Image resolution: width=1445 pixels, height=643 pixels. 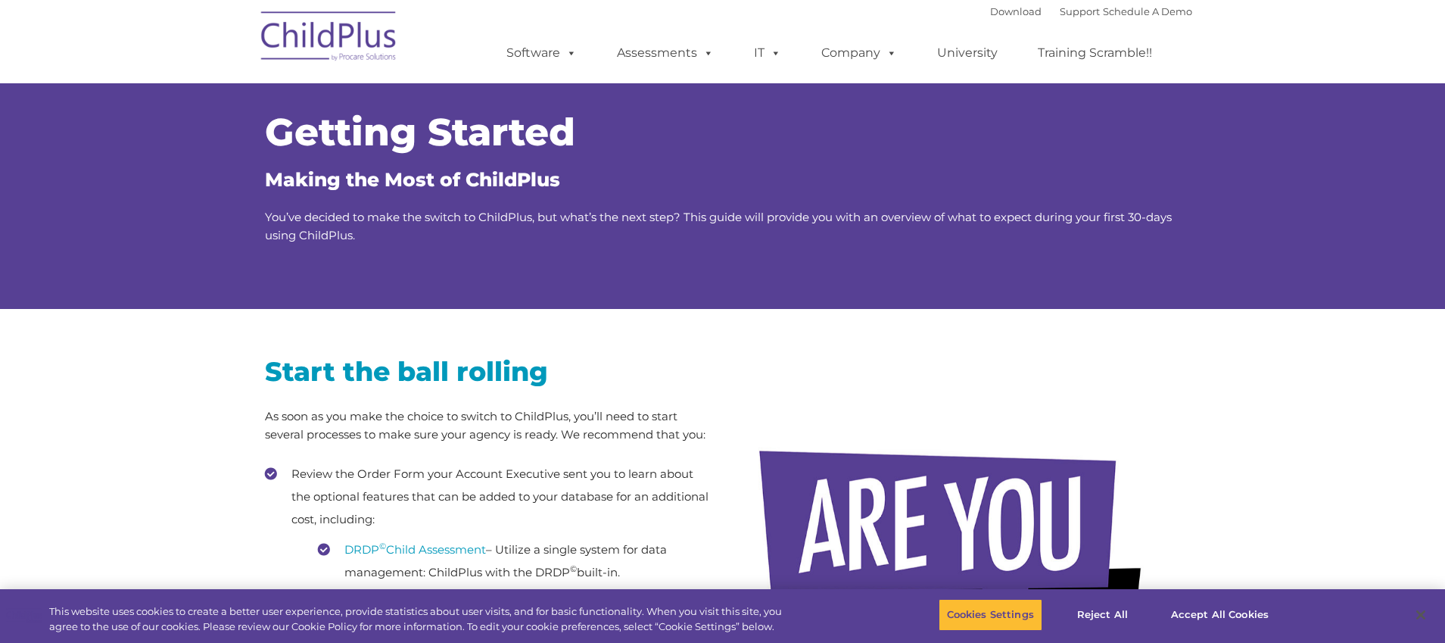 What do you see at coordinates (415, 549) in the screenshot?
I see `a: DRDP©Child Assessment` at bounding box center [415, 549].